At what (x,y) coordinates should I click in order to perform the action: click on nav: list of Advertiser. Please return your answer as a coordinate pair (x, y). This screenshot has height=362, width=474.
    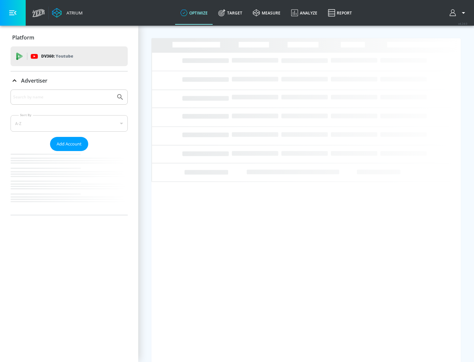
    Looking at the image, I should click on (69, 183).